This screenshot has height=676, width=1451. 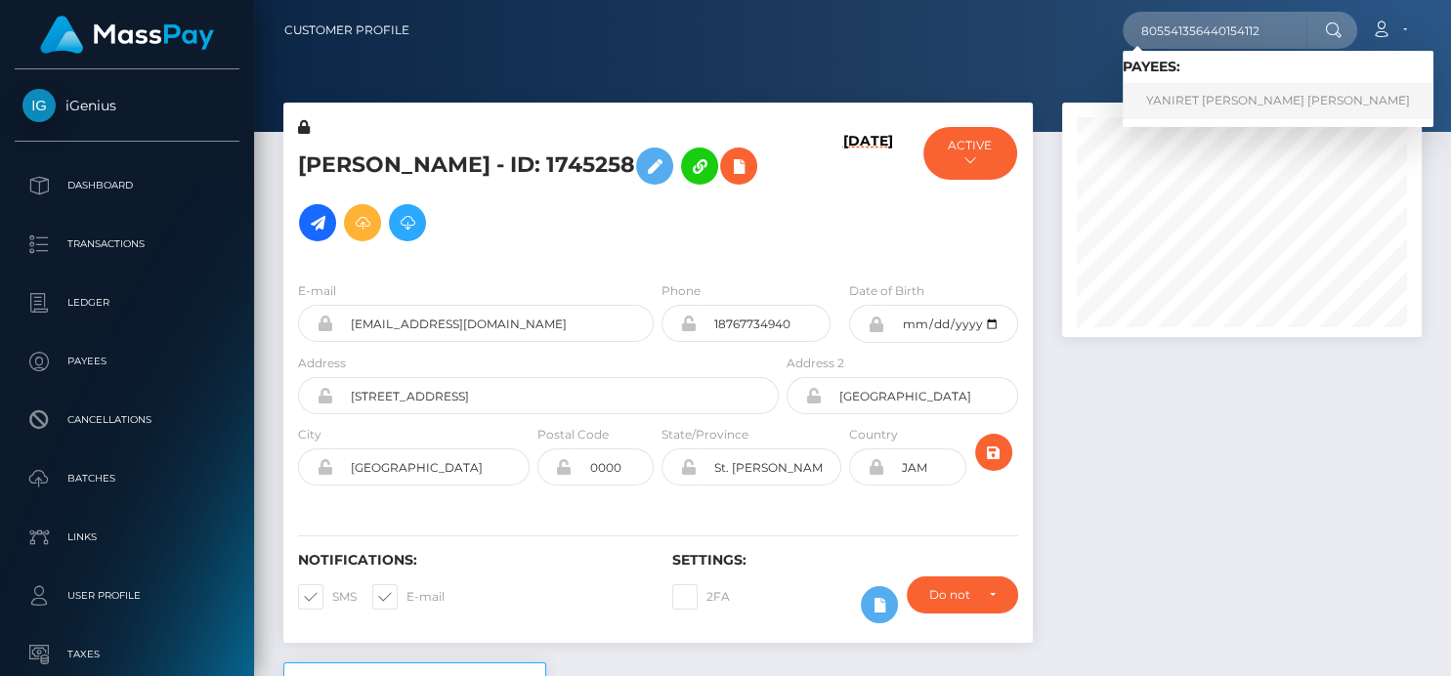 I want to click on a: Payees, so click(x=127, y=362).